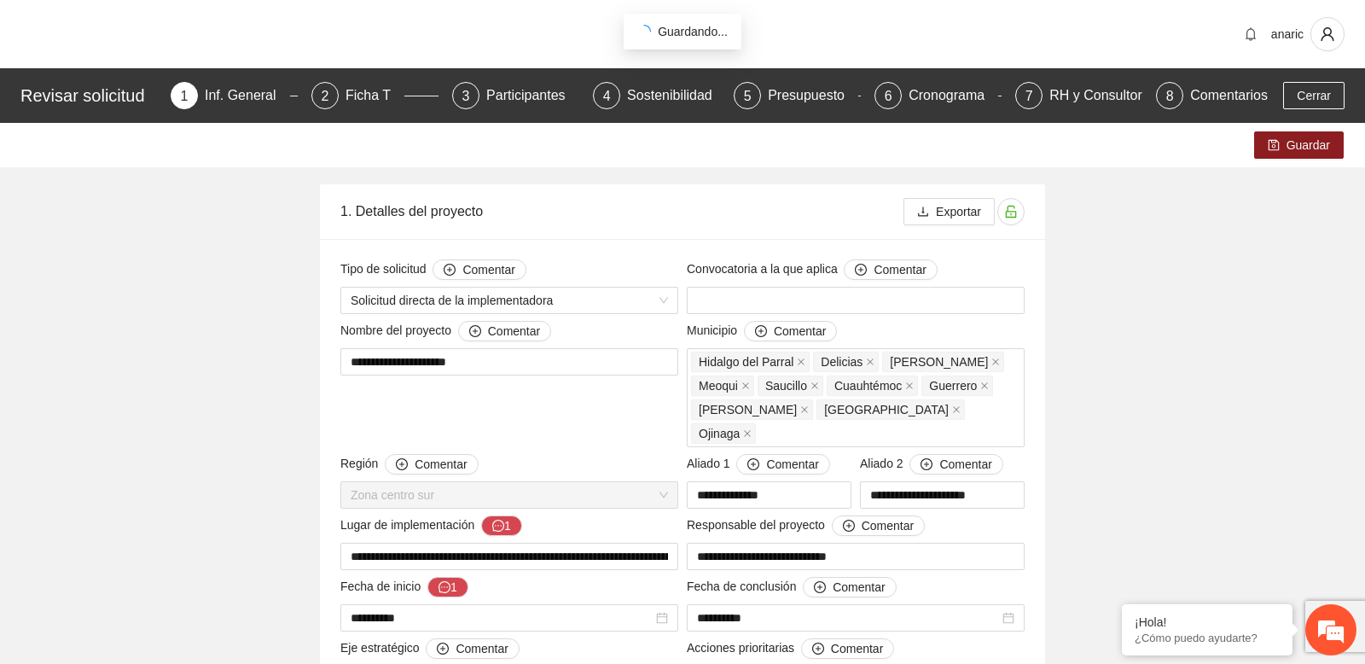 This screenshot has height=664, width=1365. Describe the element at coordinates (956, 464) in the screenshot. I see `button: Aliado 2` at that location.